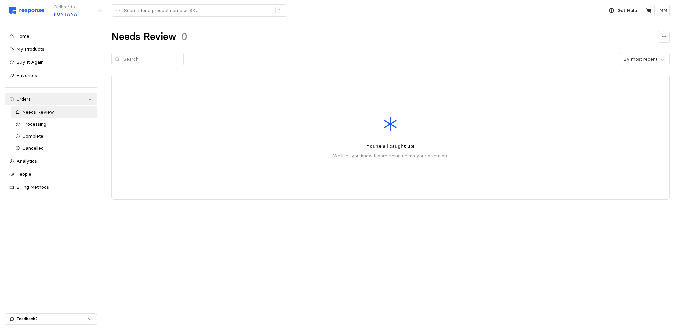  What do you see at coordinates (33, 148) in the screenshot?
I see `span: Cancelled` at bounding box center [33, 148].